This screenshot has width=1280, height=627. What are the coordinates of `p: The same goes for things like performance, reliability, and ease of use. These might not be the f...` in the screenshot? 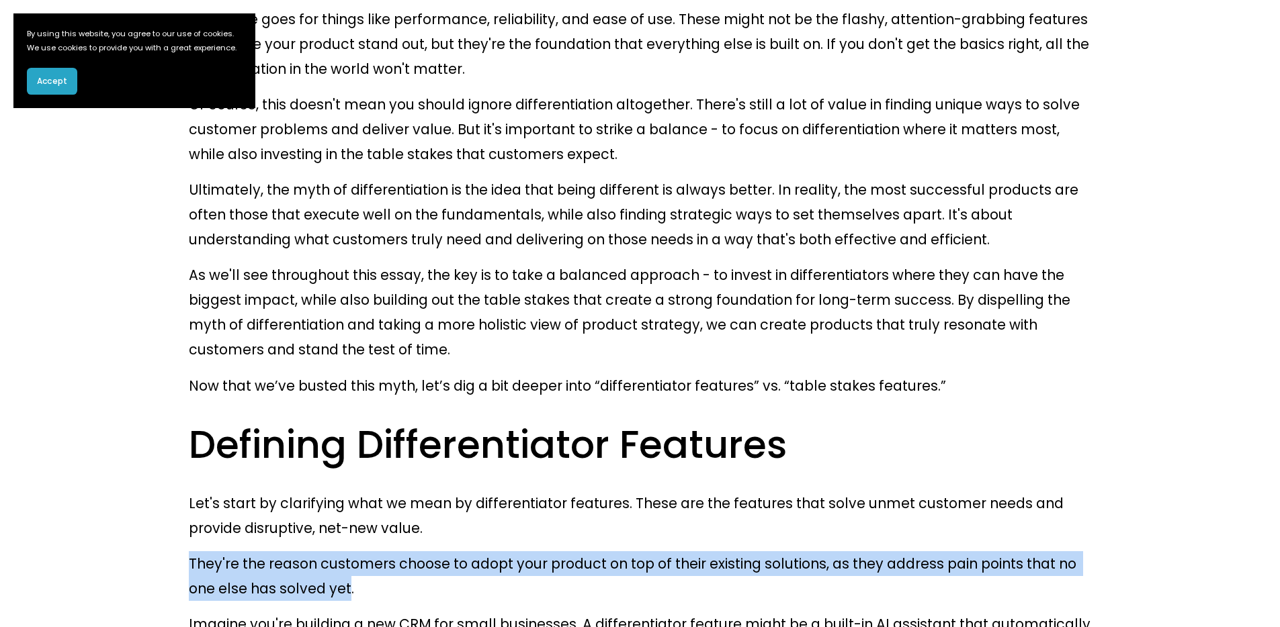 It's located at (640, 44).